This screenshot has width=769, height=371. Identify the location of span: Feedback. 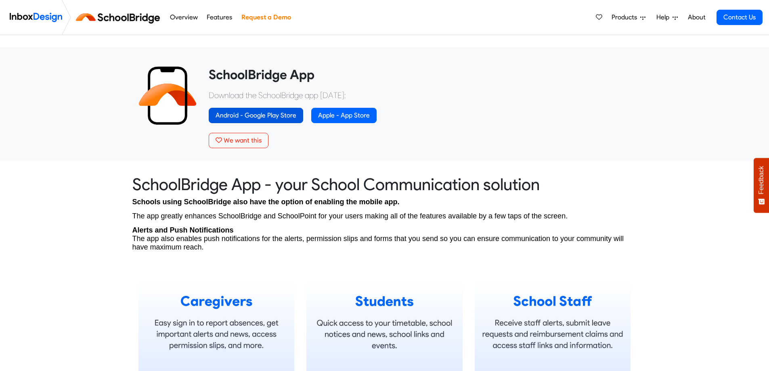
(761, 180).